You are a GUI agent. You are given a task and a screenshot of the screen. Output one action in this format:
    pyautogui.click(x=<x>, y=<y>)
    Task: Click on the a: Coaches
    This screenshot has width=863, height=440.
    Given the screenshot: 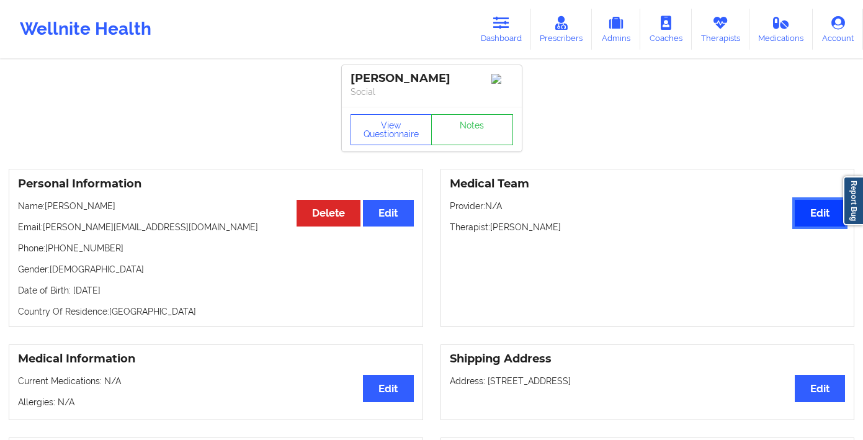 What is the action you would take?
    pyautogui.click(x=666, y=29)
    